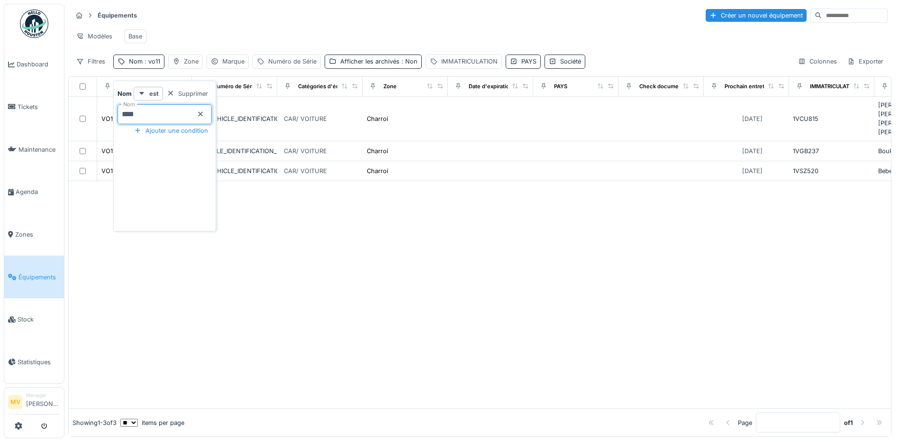 The height and width of the screenshot is (442, 899). Describe the element at coordinates (94, 422) in the screenshot. I see `div: Showing 1 - 3 of 3` at that location.